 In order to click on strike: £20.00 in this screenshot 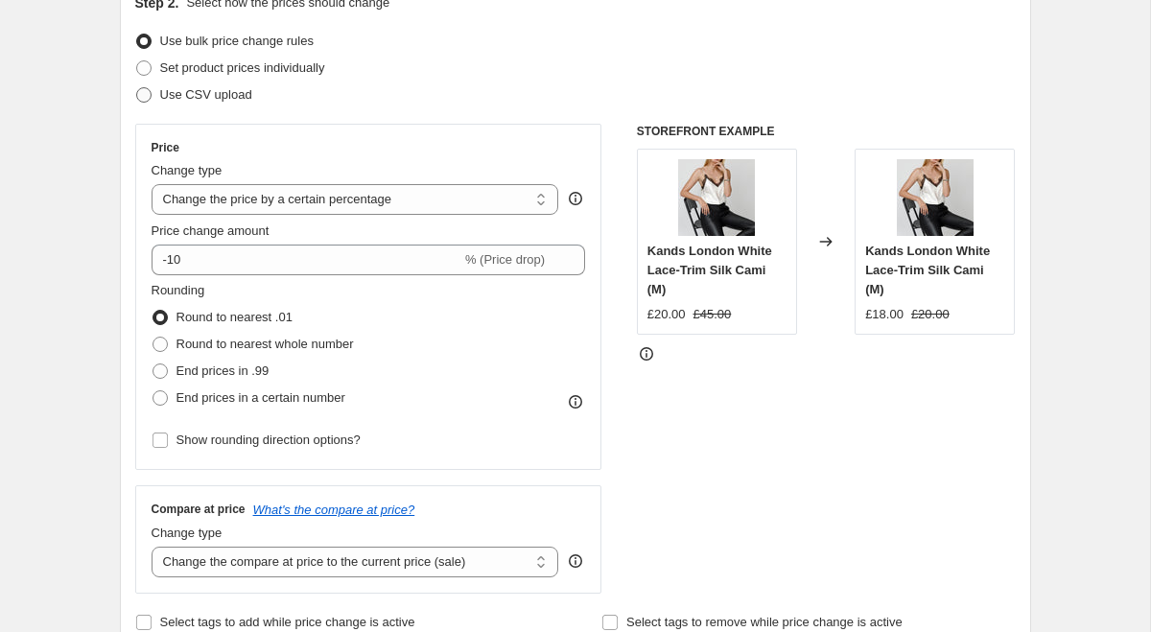, I will do `click(930, 315)`.